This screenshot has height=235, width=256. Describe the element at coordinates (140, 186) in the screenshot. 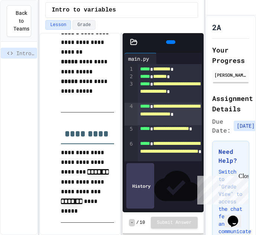

I see `div: History` at that location.